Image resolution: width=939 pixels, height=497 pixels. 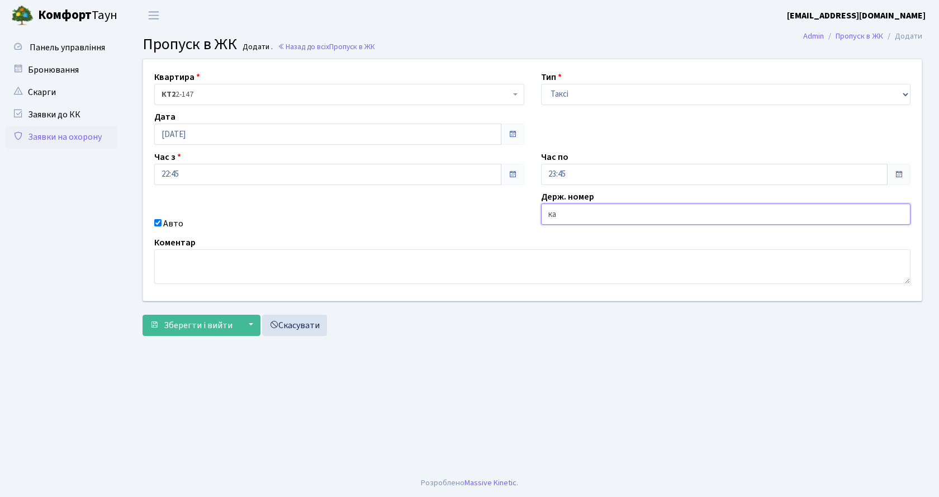 What do you see at coordinates (469, 483) in the screenshot?
I see `div: Розроблено .` at bounding box center [469, 483].